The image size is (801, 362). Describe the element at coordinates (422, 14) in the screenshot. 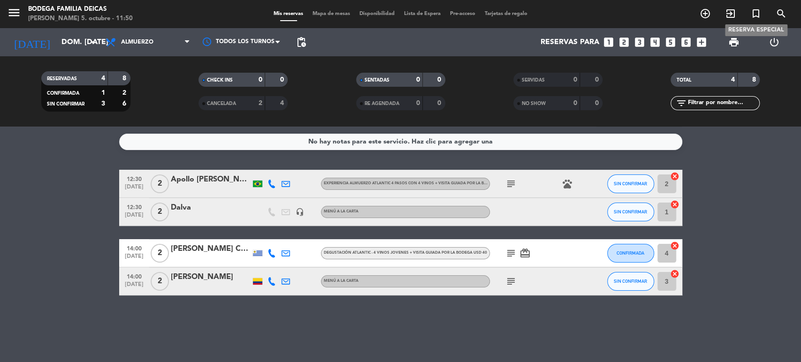

I see `span: Lista de Espera` at that location.